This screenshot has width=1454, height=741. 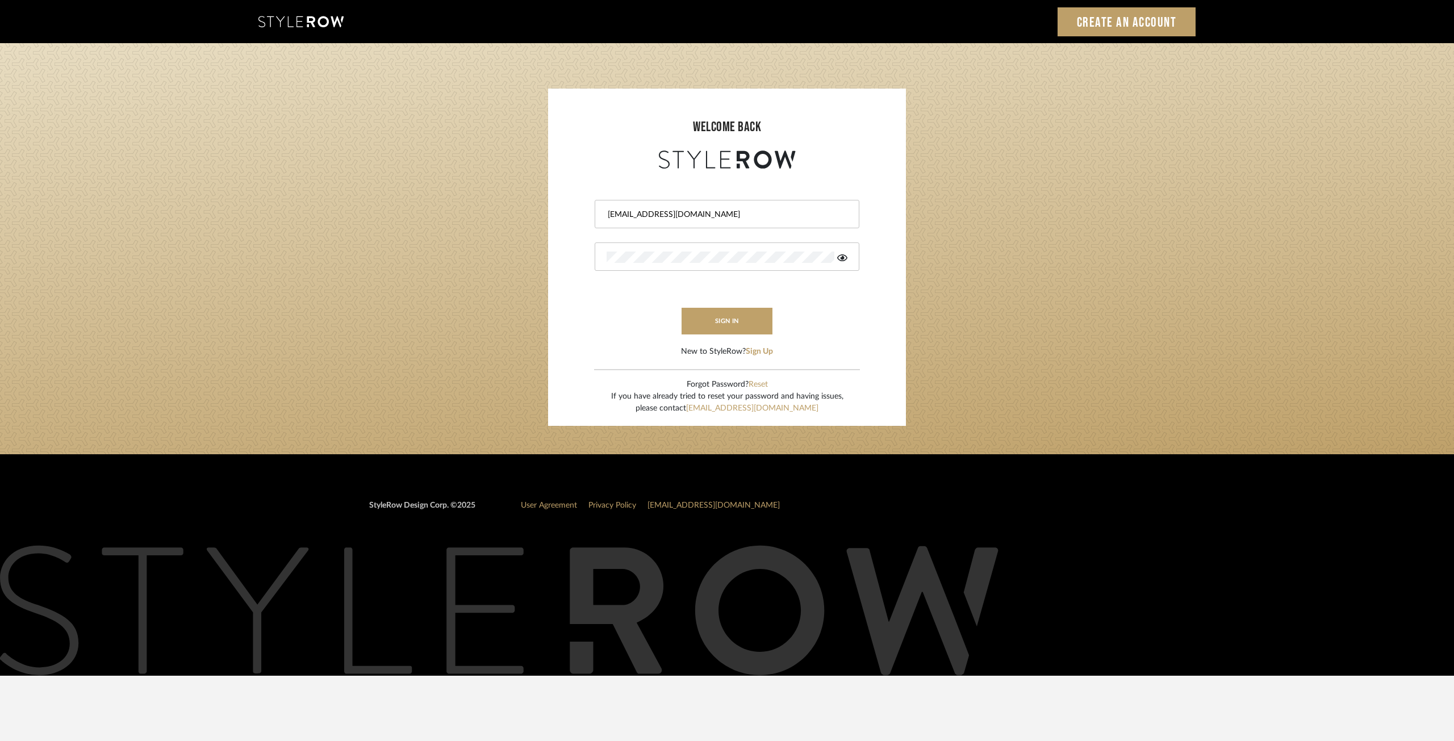 What do you see at coordinates (549, 505) in the screenshot?
I see `a: User Agreement` at bounding box center [549, 505].